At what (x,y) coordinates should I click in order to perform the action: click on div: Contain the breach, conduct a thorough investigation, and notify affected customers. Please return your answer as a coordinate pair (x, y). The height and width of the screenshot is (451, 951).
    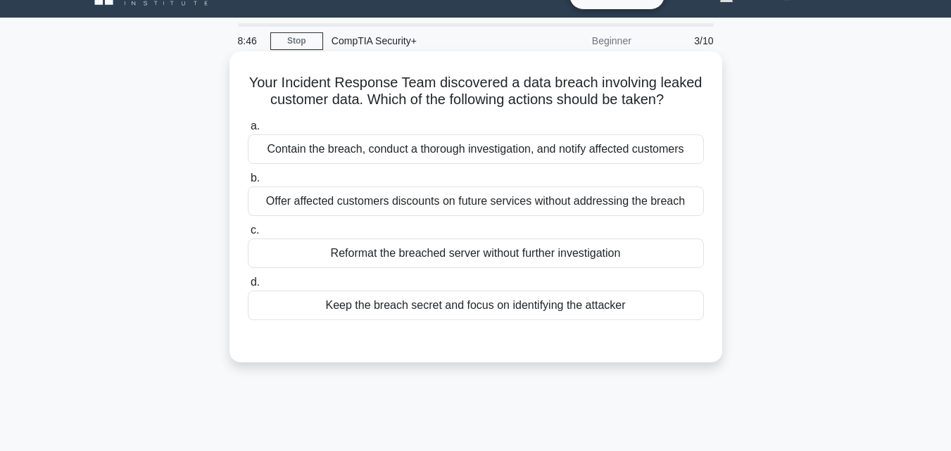
    Looking at the image, I should click on (476, 149).